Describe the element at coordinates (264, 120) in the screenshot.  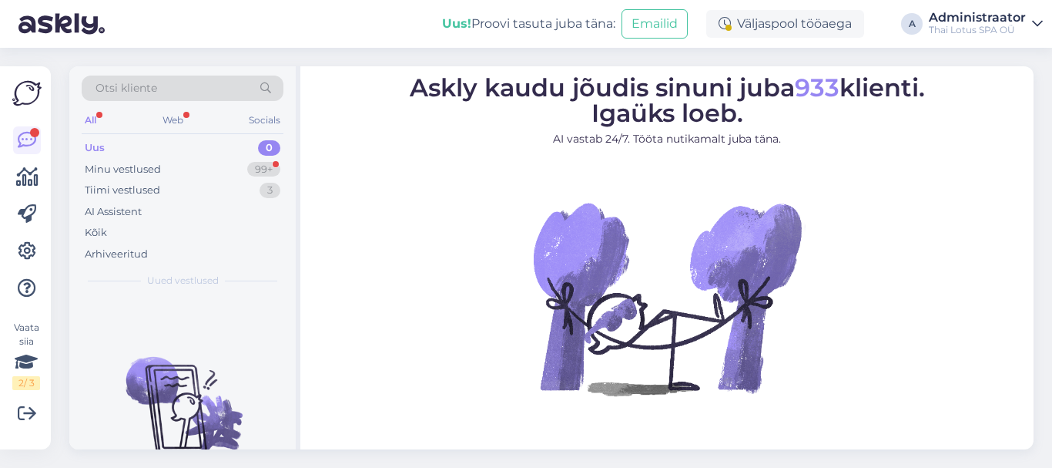
I see `div: Socials` at that location.